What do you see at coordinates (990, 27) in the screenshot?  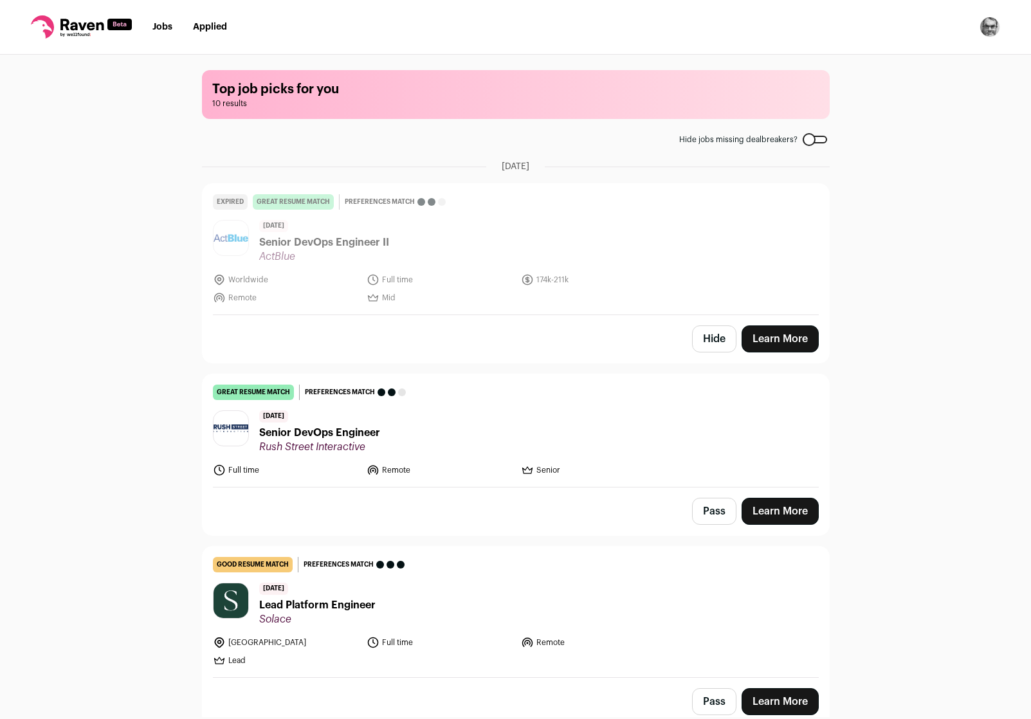 I see `img: 18393578-medium_jpg` at bounding box center [990, 27].